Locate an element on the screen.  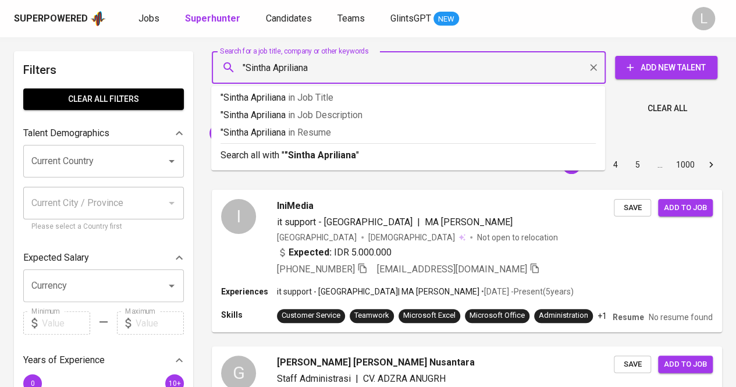
span: CV. ADZRA ANUGRH is located at coordinates (404, 378).